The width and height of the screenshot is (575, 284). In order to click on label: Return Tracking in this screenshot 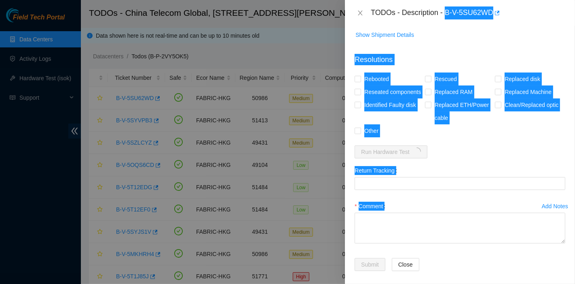, I will do `click(378, 170)`.